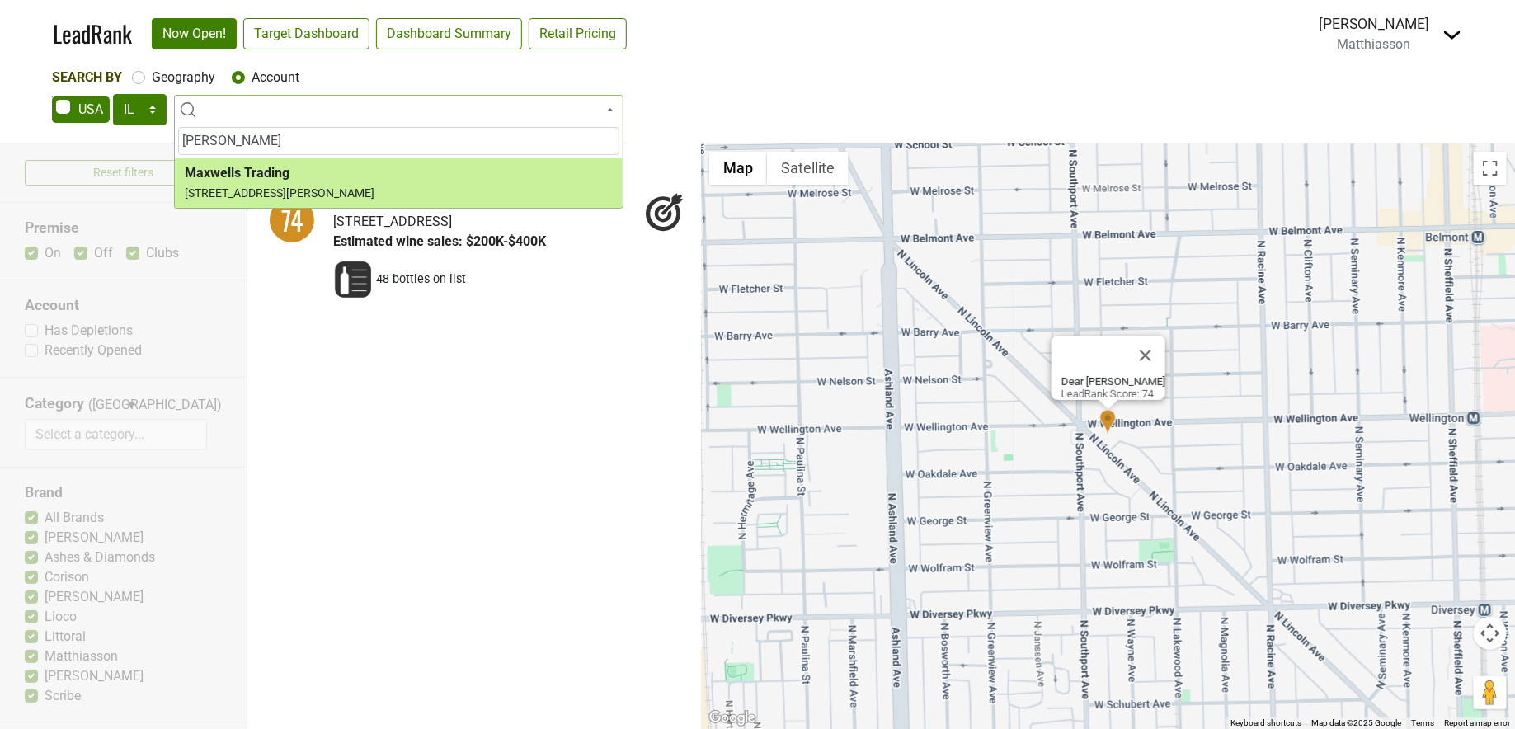 The width and height of the screenshot is (1515, 729). Describe the element at coordinates (1266, 723) in the screenshot. I see `button: Keyboard shortcuts` at that location.